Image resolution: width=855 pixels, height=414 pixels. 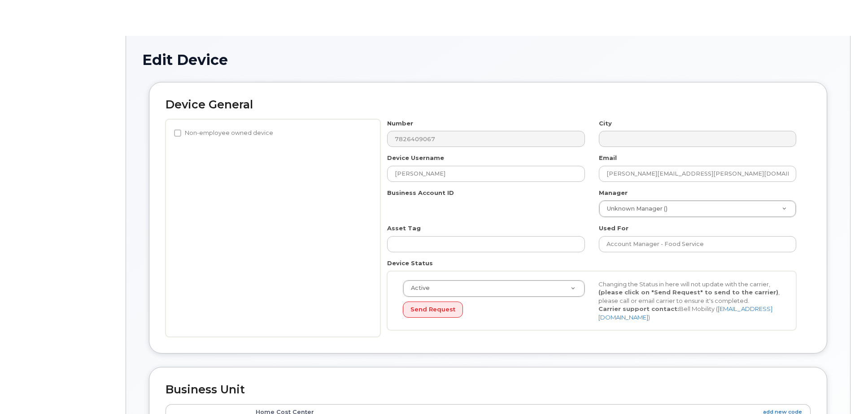 What do you see at coordinates (418, 288) in the screenshot?
I see `span: Active` at bounding box center [418, 288].